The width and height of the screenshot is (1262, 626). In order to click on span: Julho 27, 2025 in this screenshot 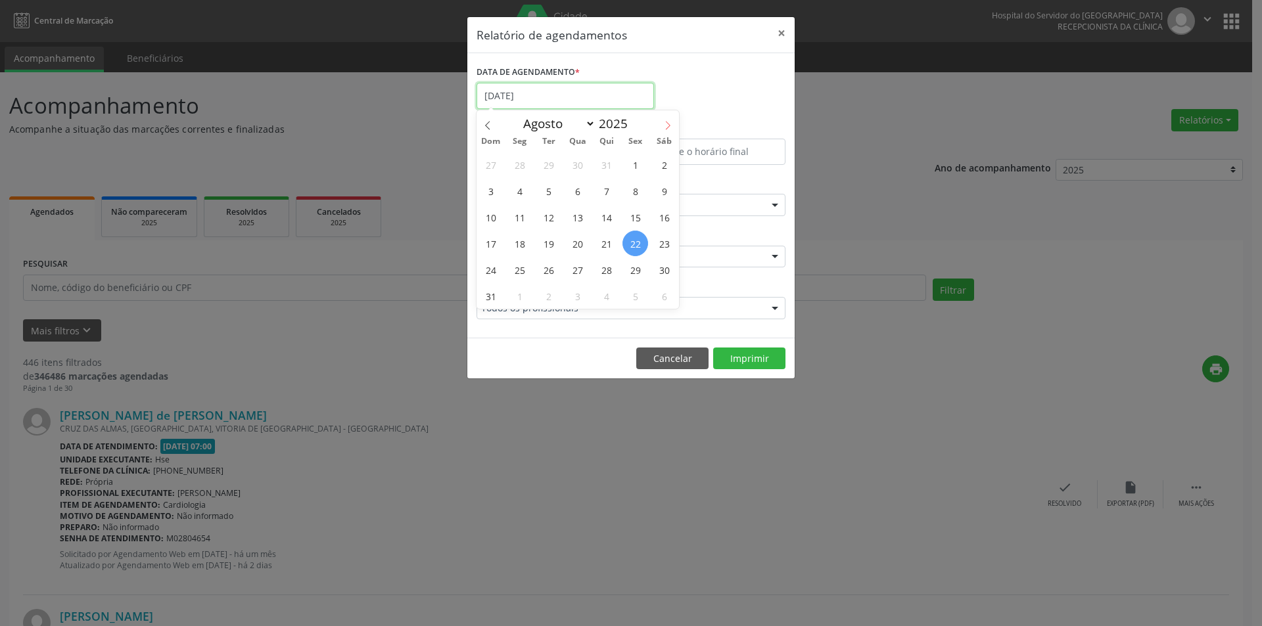, I will do `click(490, 164)`.